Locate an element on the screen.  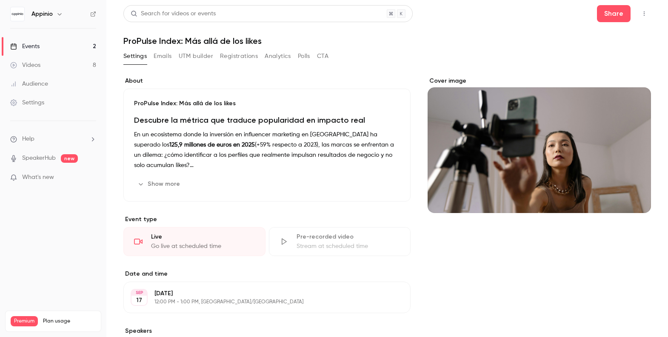
div: Audience is located at coordinates (29, 84).